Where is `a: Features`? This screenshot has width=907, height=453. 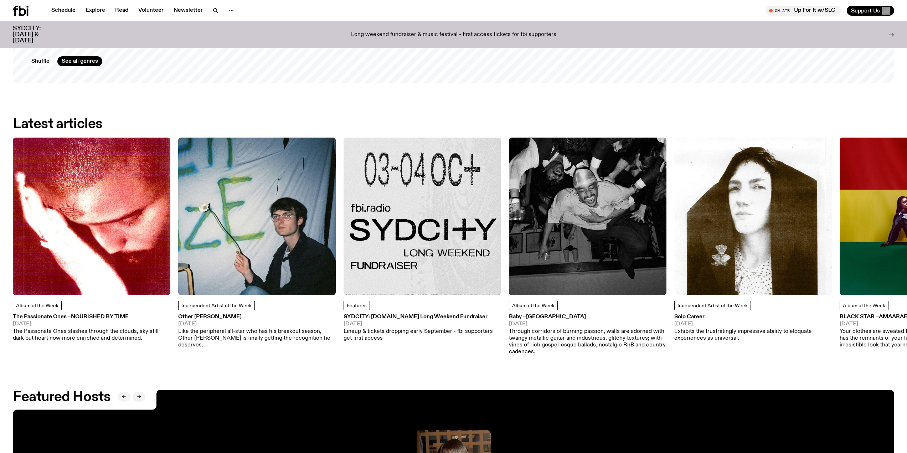
a: Features is located at coordinates (357, 305).